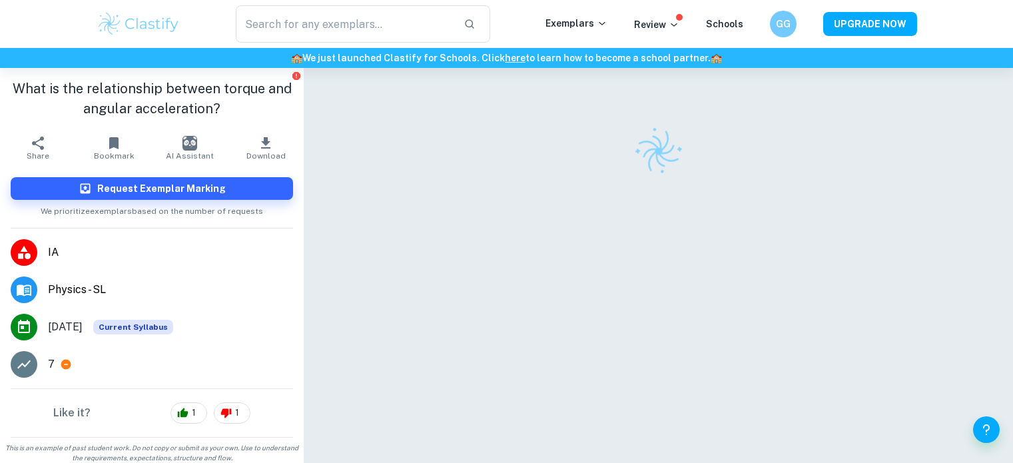 Image resolution: width=1013 pixels, height=463 pixels. Describe the element at coordinates (190, 143) in the screenshot. I see `img: AI Assistant` at that location.